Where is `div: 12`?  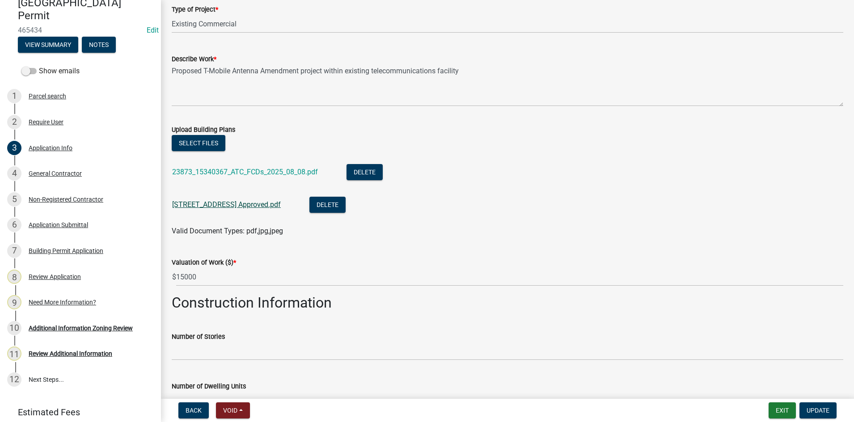 div: 12 is located at coordinates (14, 379).